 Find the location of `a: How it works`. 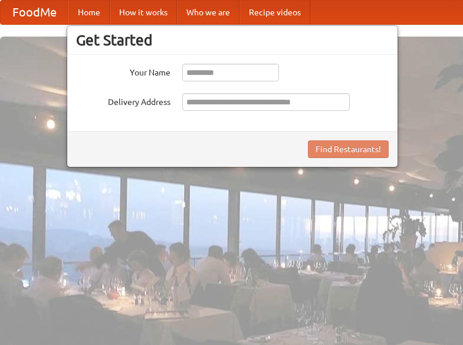

a: How it works is located at coordinates (143, 12).